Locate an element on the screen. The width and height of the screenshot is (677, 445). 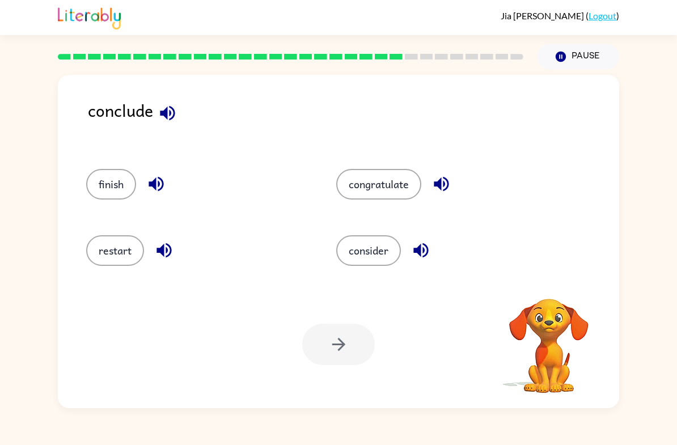
a: Logout is located at coordinates (603, 15).